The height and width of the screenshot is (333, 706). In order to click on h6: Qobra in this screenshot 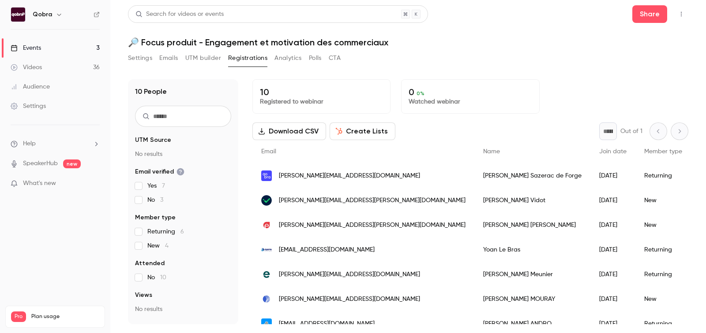, I will do `click(42, 15)`.